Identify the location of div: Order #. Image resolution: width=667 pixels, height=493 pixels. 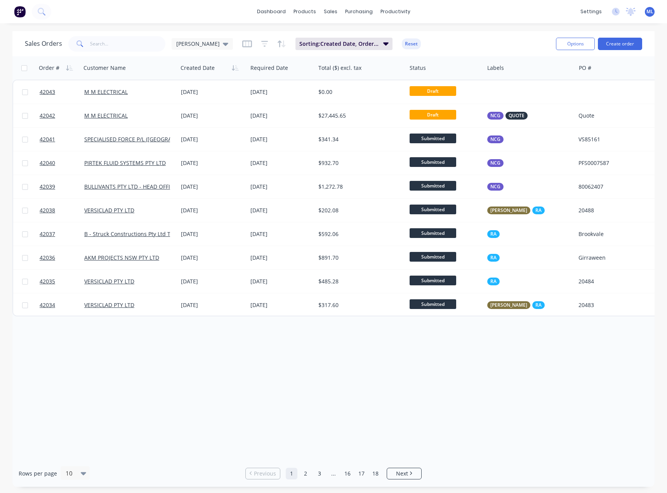
(49, 68).